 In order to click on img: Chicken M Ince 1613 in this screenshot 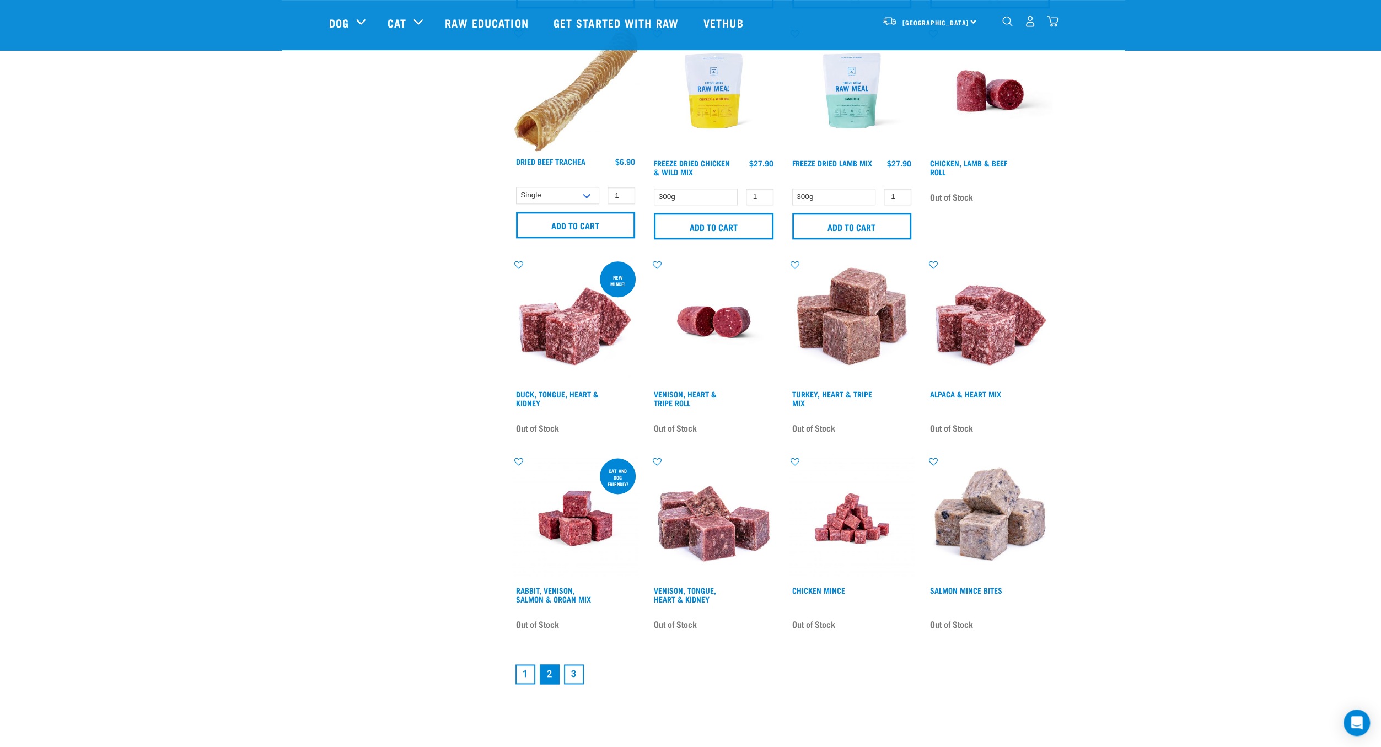, I will do `click(852, 518)`.